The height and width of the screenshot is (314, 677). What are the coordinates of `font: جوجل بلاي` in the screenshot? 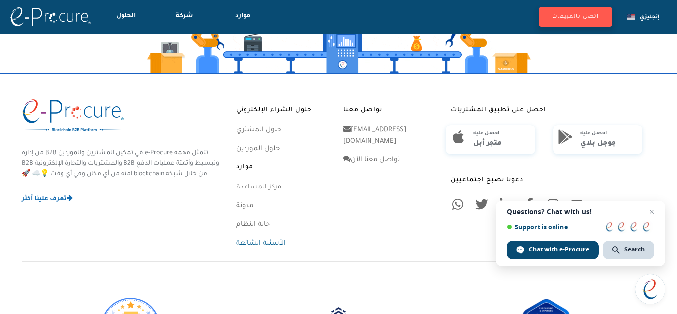 It's located at (598, 143).